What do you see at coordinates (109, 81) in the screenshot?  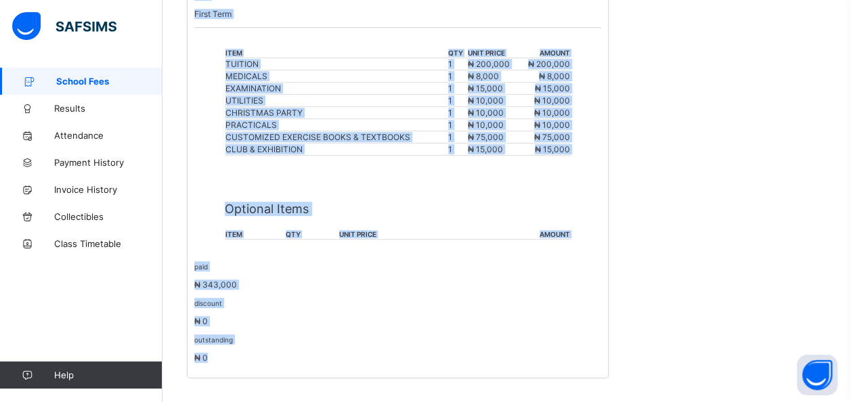 I see `span: School Fees` at bounding box center [109, 81].